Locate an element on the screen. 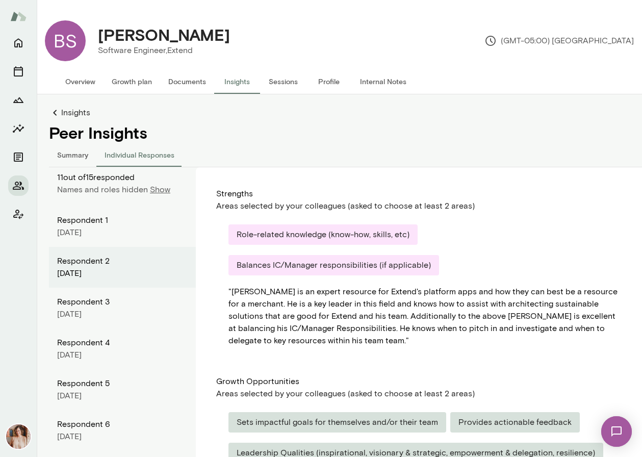 This screenshot has width=642, height=457. div: Respondent 4 is located at coordinates (122, 343).